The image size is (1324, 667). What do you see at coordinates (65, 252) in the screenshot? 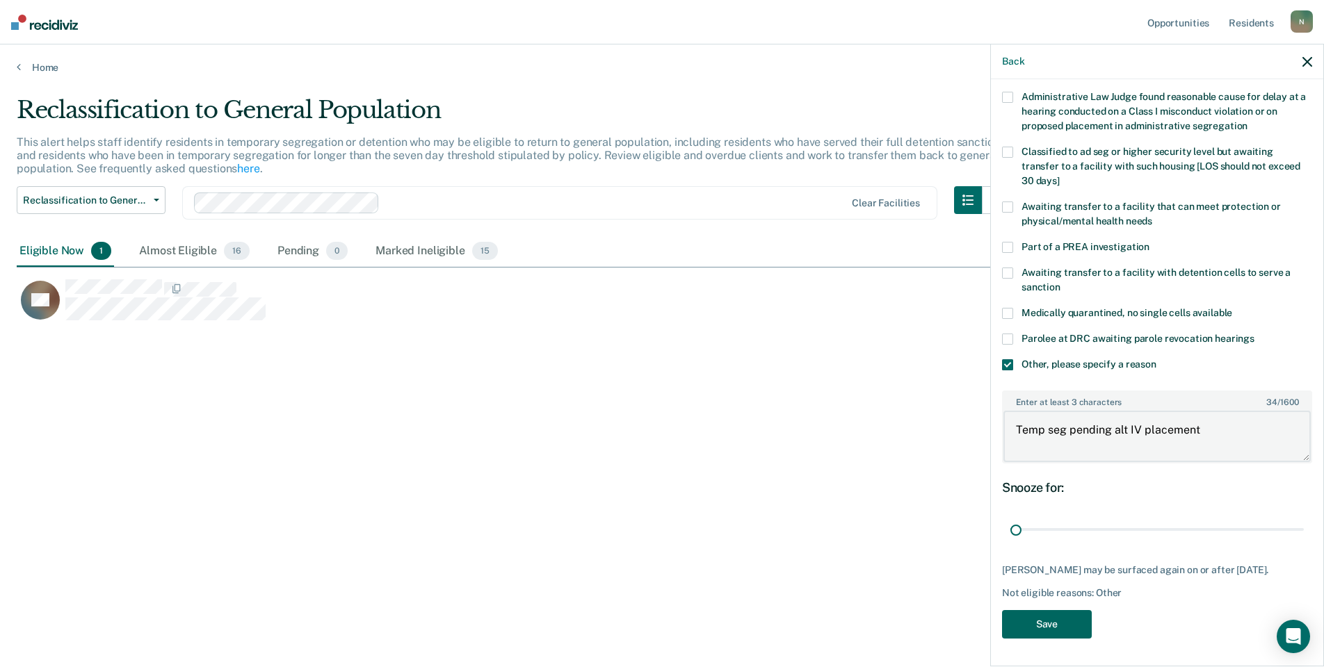
I see `div: Eligible Now` at bounding box center [65, 252].